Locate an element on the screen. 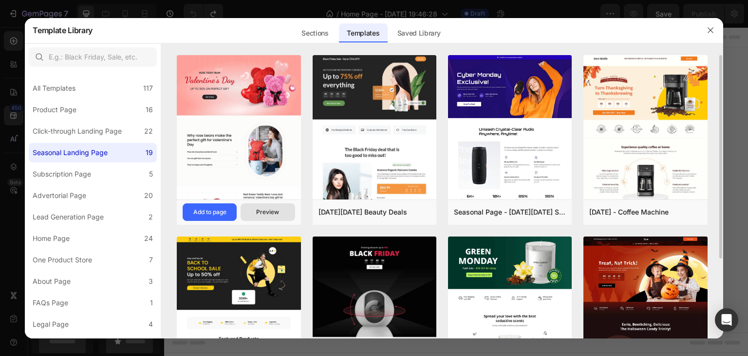  div: Legal Page is located at coordinates (51, 324).